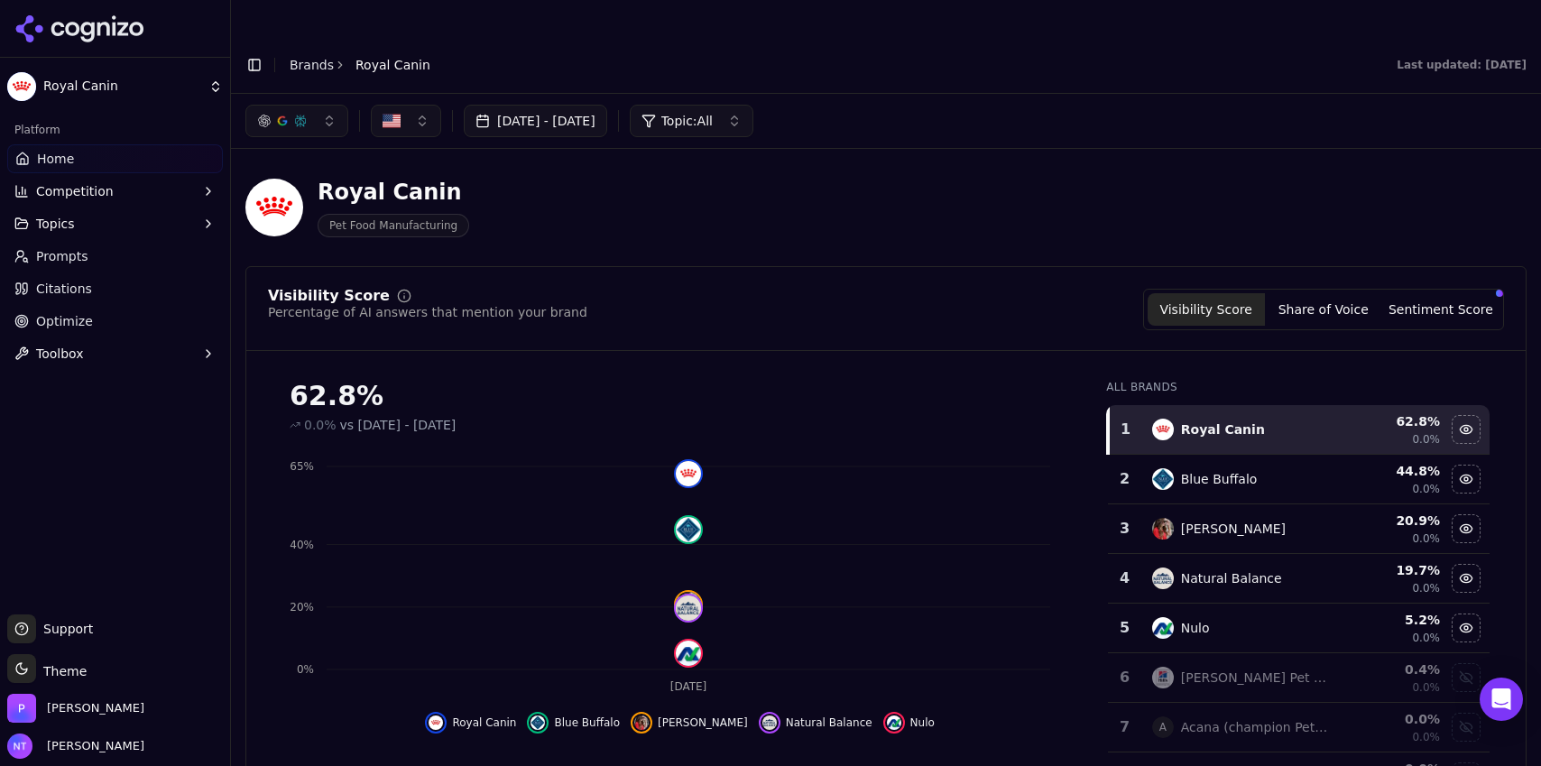  What do you see at coordinates (1206, 309) in the screenshot?
I see `button: Visibility Score` at bounding box center [1206, 309].